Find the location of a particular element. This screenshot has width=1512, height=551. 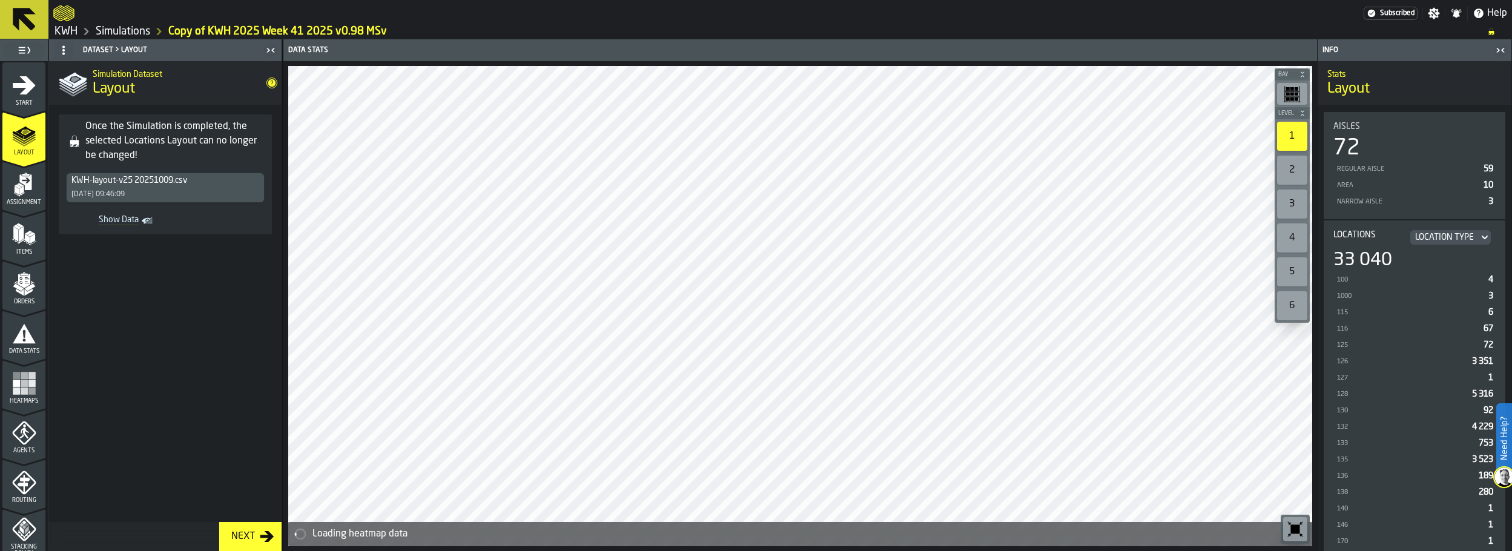

span: 10 is located at coordinates (1488, 185).